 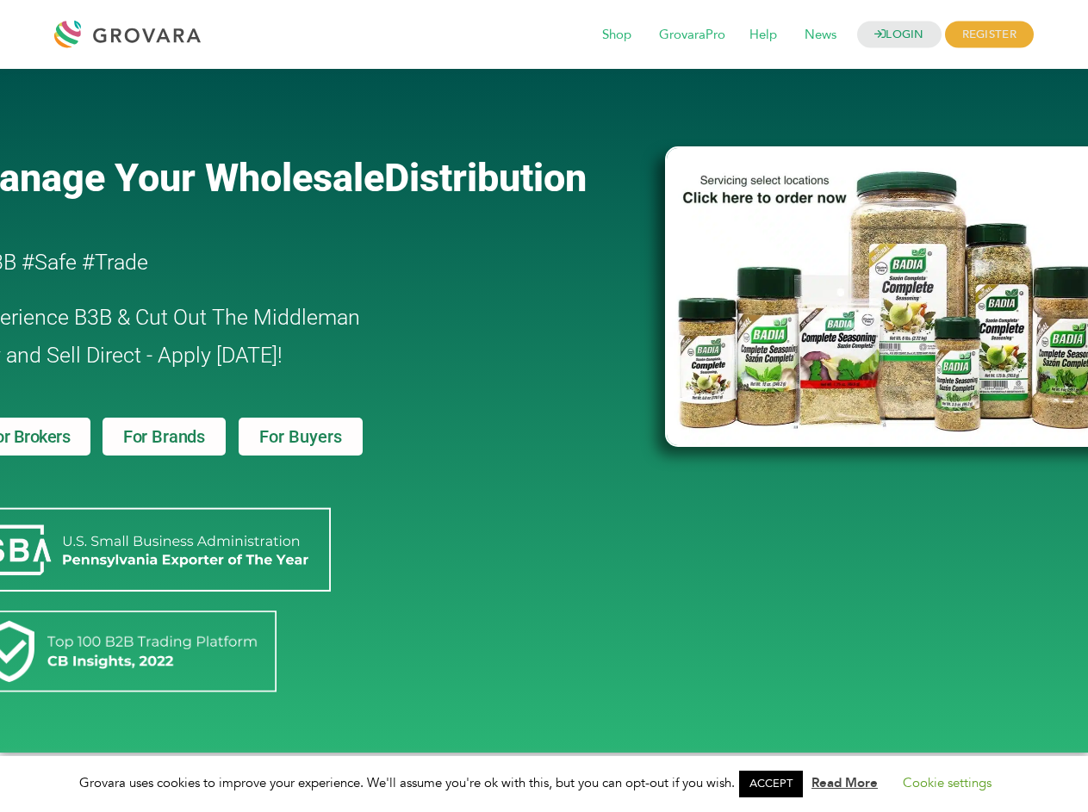 What do you see at coordinates (164, 437) in the screenshot?
I see `span: For Brands` at bounding box center [164, 437].